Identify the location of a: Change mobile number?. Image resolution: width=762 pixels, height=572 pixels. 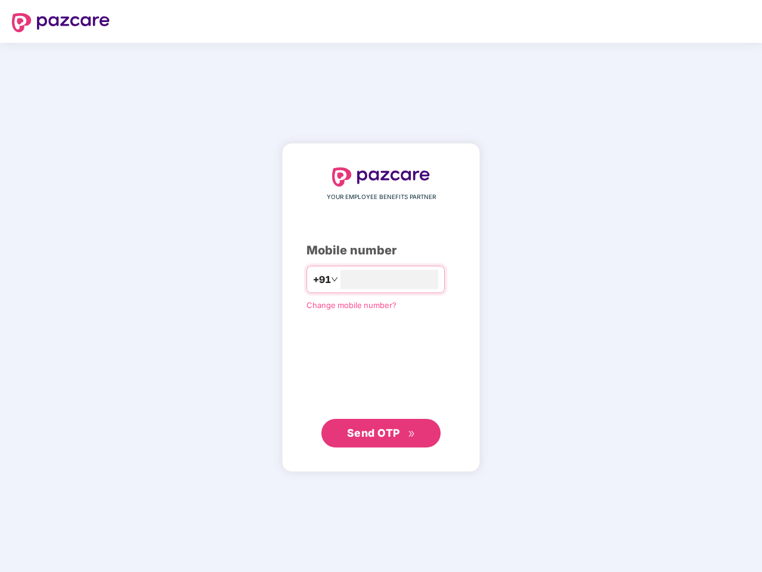
(351, 305).